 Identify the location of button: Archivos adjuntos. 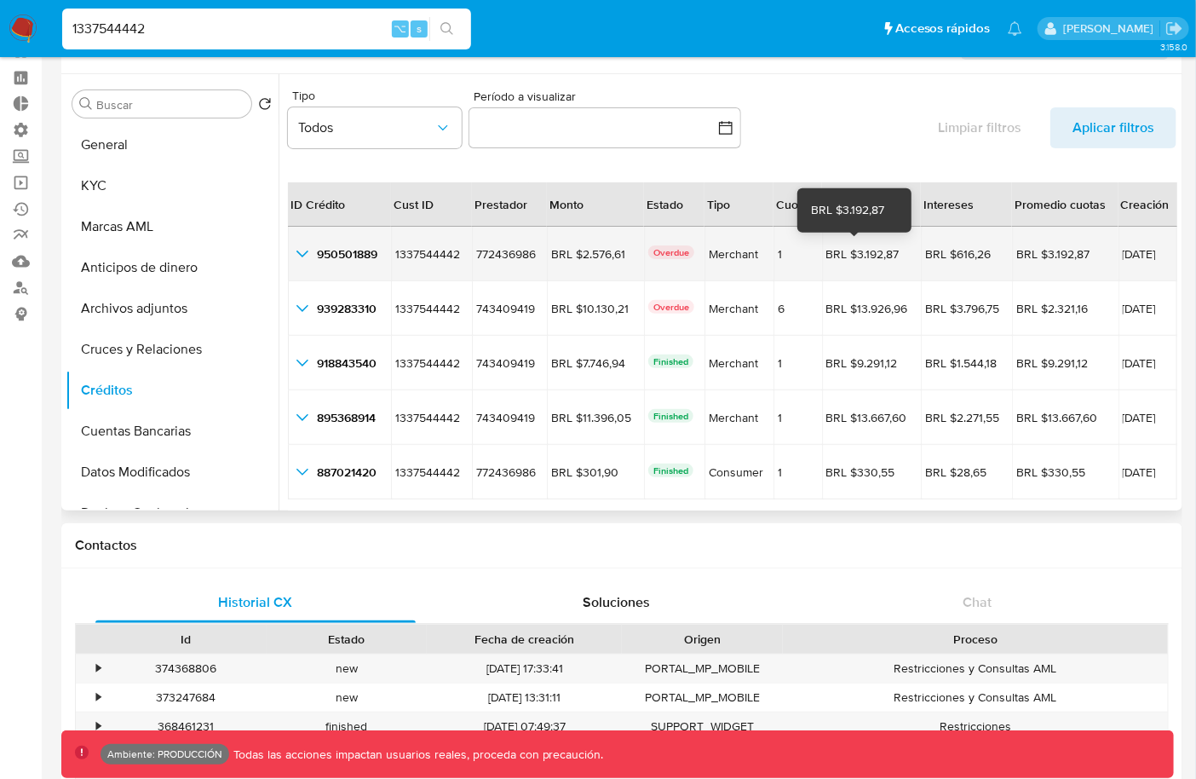
(172, 308).